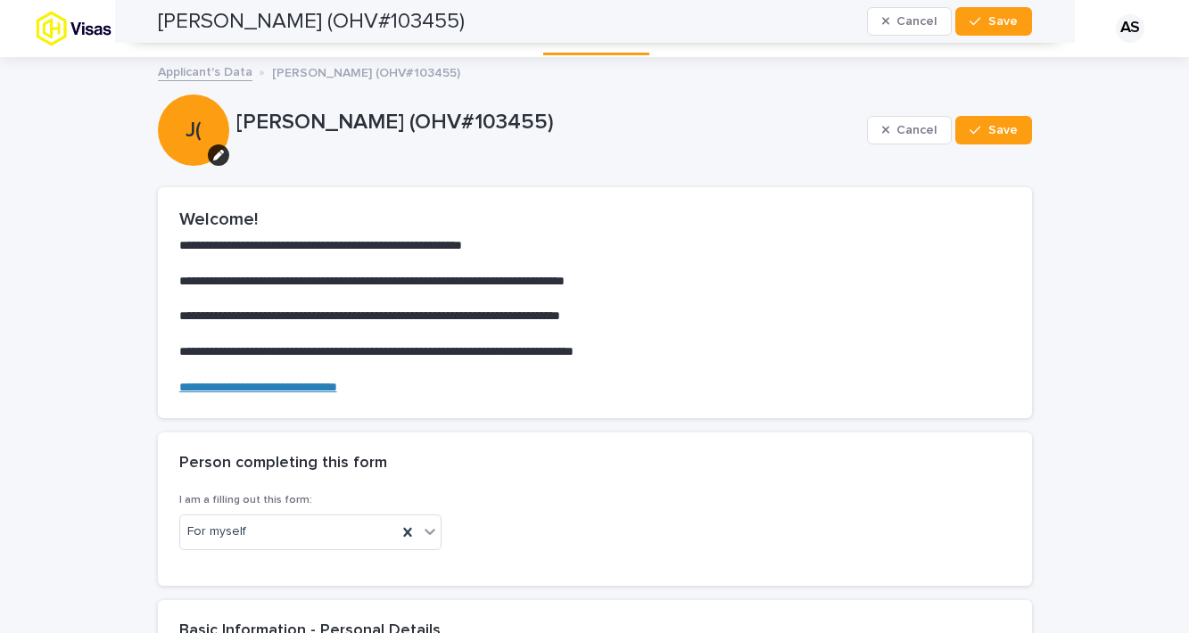 The width and height of the screenshot is (1189, 633). What do you see at coordinates (910, 130) in the screenshot?
I see `button: Cancel` at bounding box center [910, 130].